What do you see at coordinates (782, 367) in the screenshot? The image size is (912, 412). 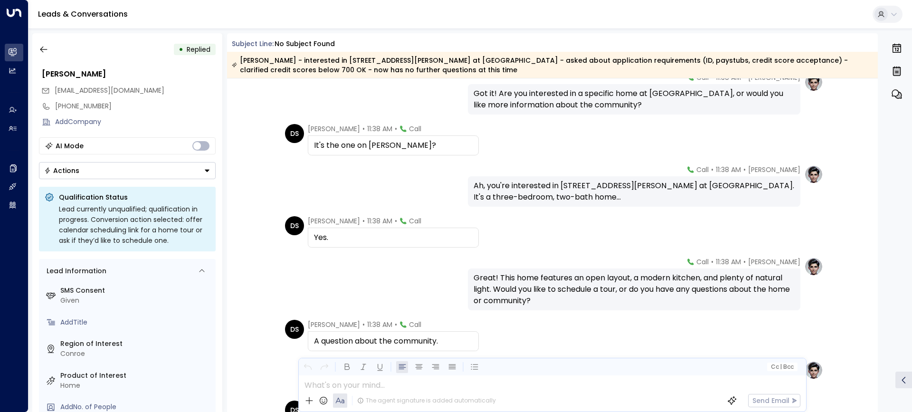 I see `span: Cc Bcc` at bounding box center [782, 367].